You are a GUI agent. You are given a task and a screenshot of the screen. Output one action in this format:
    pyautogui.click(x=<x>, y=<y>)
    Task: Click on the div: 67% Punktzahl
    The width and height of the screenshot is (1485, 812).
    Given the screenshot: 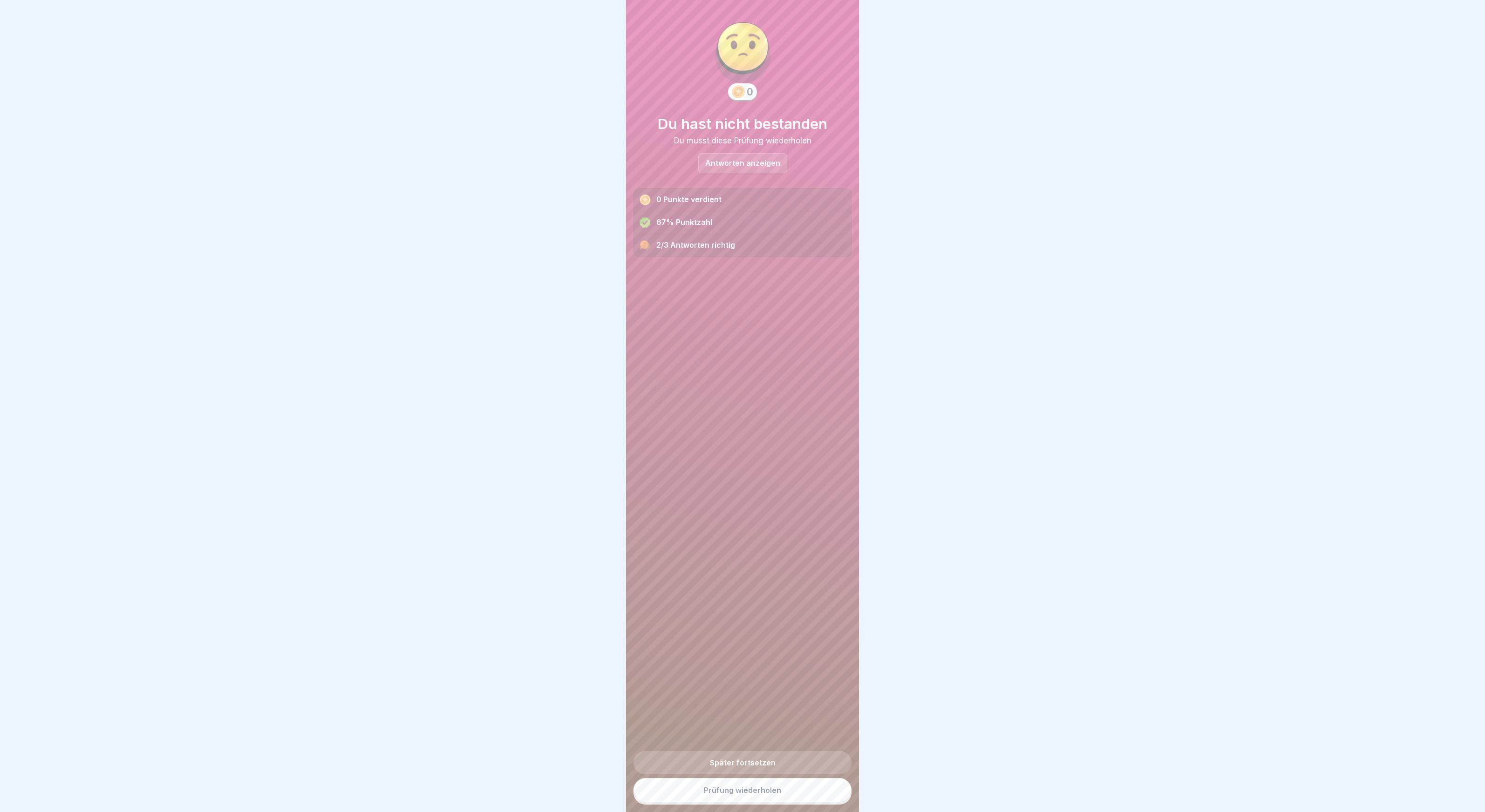 What is the action you would take?
    pyautogui.click(x=742, y=223)
    